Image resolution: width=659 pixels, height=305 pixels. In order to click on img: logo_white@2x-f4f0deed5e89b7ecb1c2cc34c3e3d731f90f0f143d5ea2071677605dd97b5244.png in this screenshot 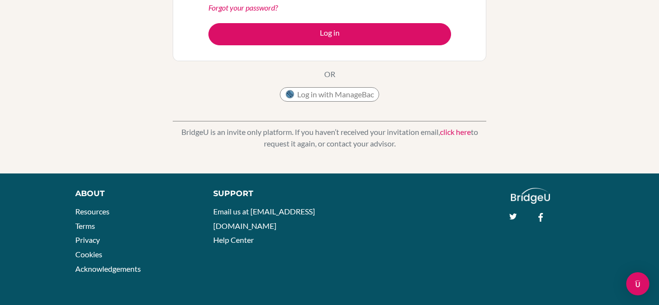, I will do `click(530, 196)`.